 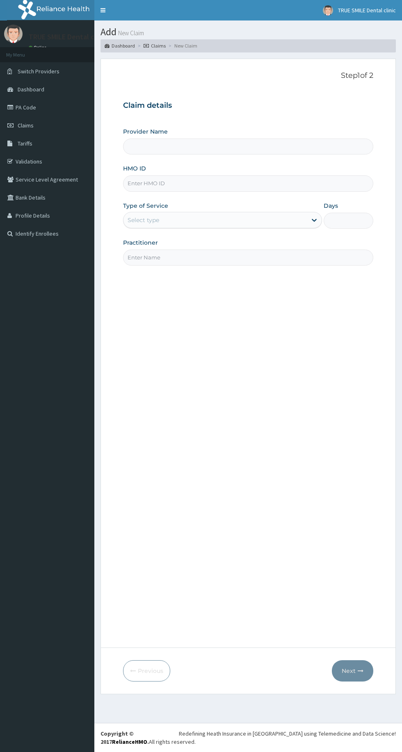 I want to click on label: Practitioner, so click(x=140, y=243).